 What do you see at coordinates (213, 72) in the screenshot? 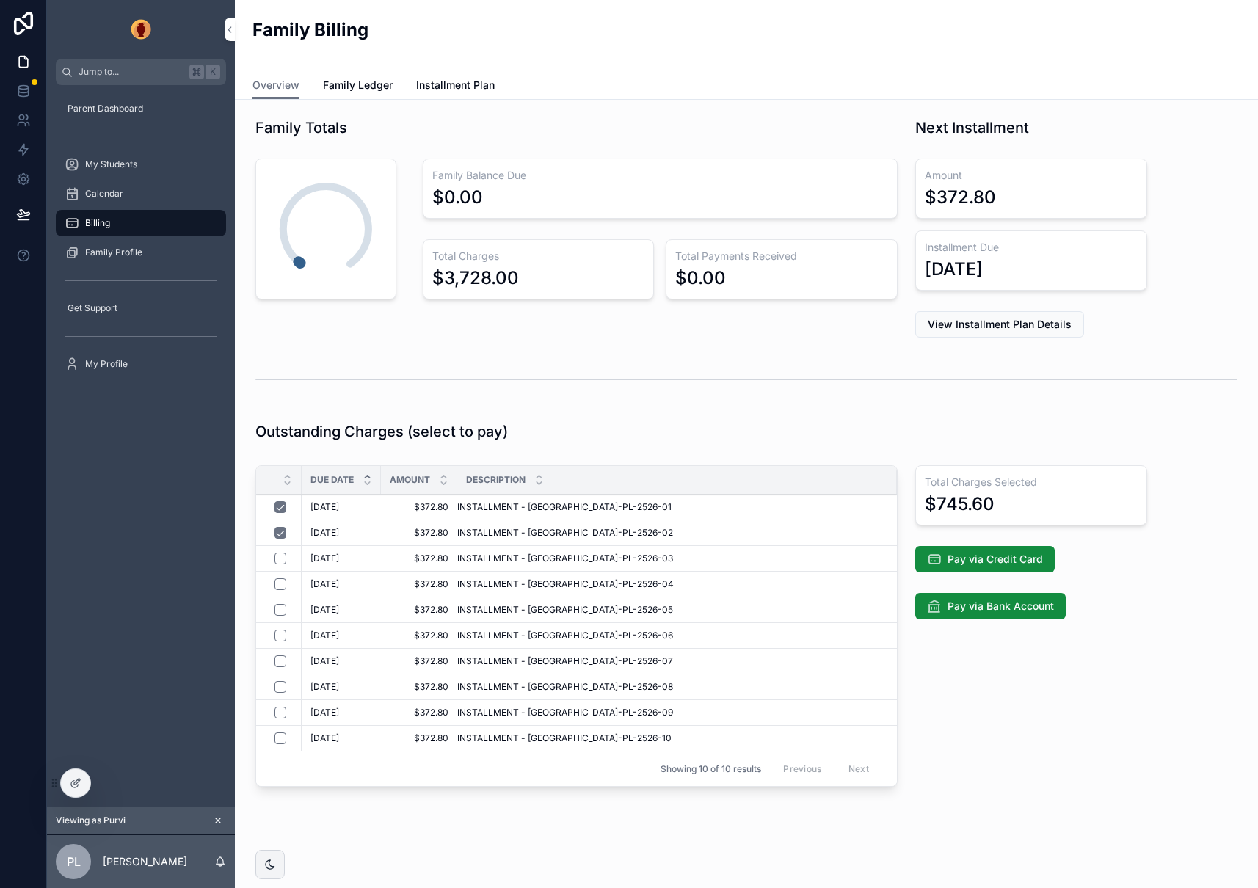
I see `span: K` at bounding box center [213, 72].